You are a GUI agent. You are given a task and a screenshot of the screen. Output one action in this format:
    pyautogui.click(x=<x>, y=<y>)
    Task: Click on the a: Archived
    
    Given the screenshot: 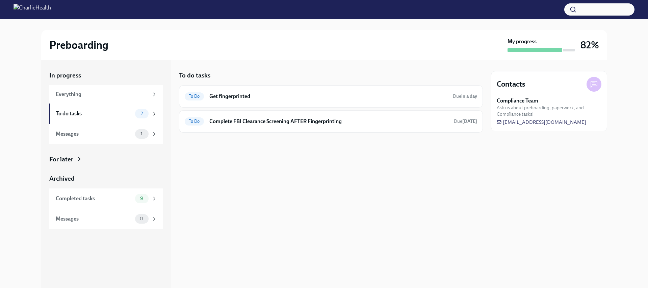 What is the action you would take?
    pyautogui.click(x=106, y=178)
    